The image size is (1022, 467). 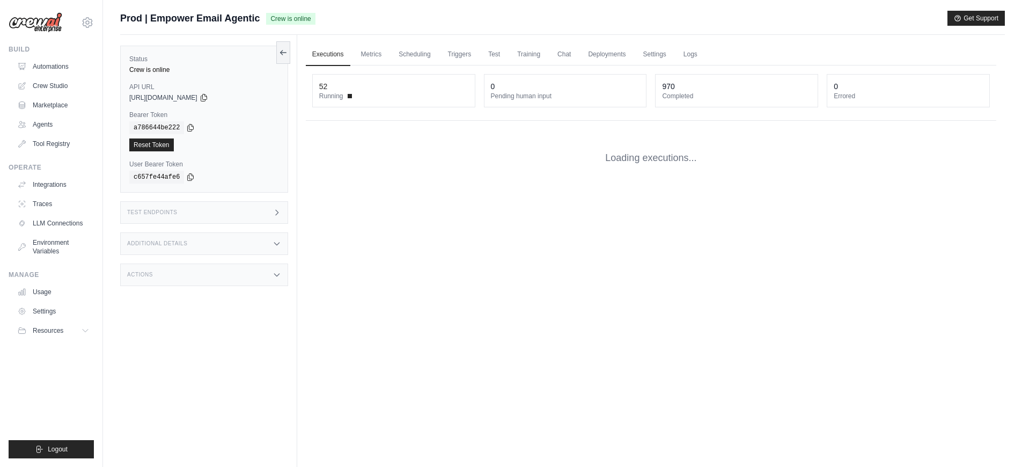 I want to click on label: Status, so click(x=204, y=59).